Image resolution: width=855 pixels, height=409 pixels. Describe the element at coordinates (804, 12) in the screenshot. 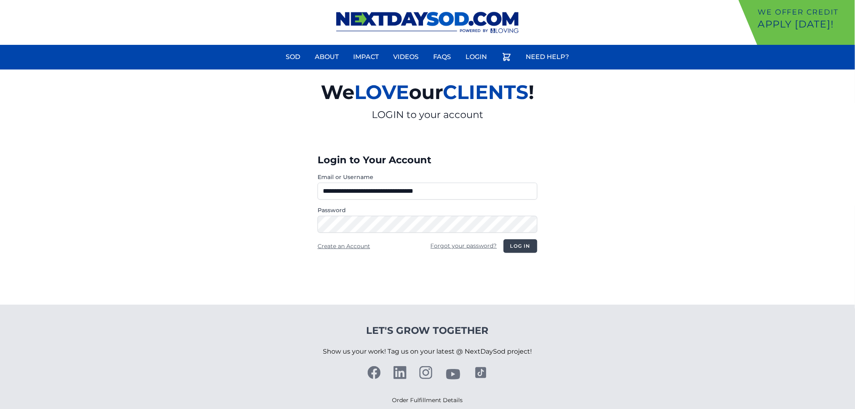

I see `p: We offer Credit` at that location.